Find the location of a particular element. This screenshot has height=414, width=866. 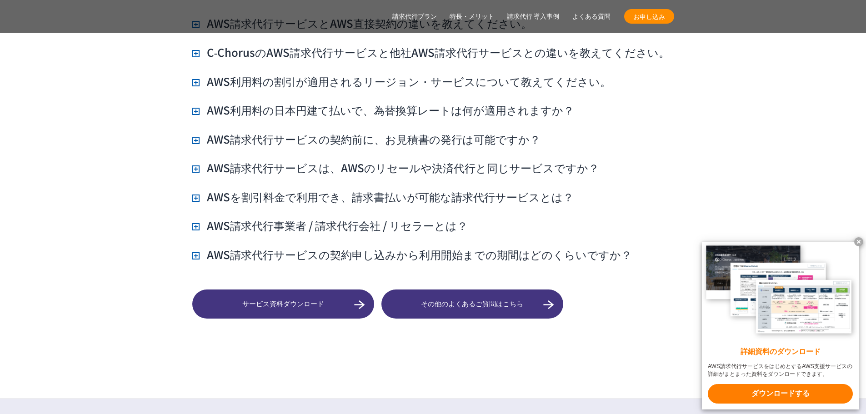

a: その他のよくあるご質問はこちら is located at coordinates (472, 304).